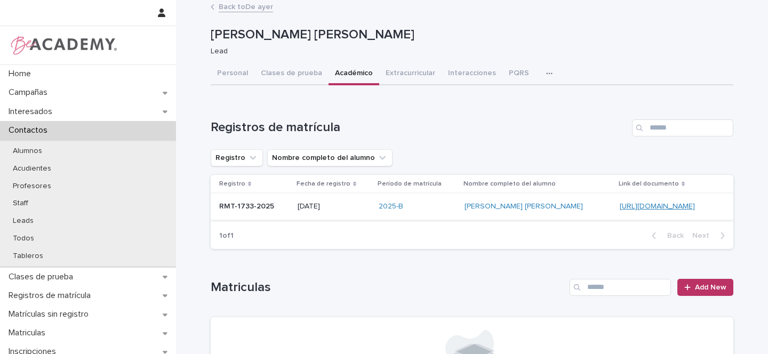 The height and width of the screenshot is (354, 768). I want to click on p: Registro, so click(232, 184).